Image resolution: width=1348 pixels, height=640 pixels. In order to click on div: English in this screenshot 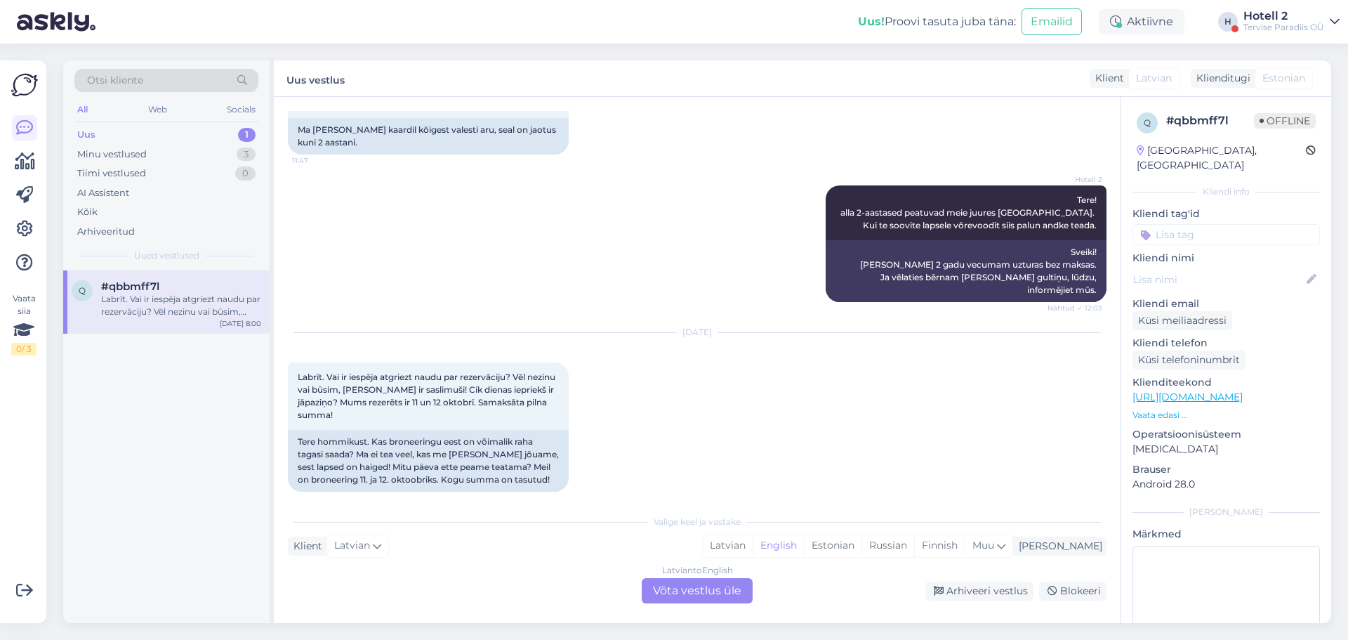, I will do `click(778, 546)`.